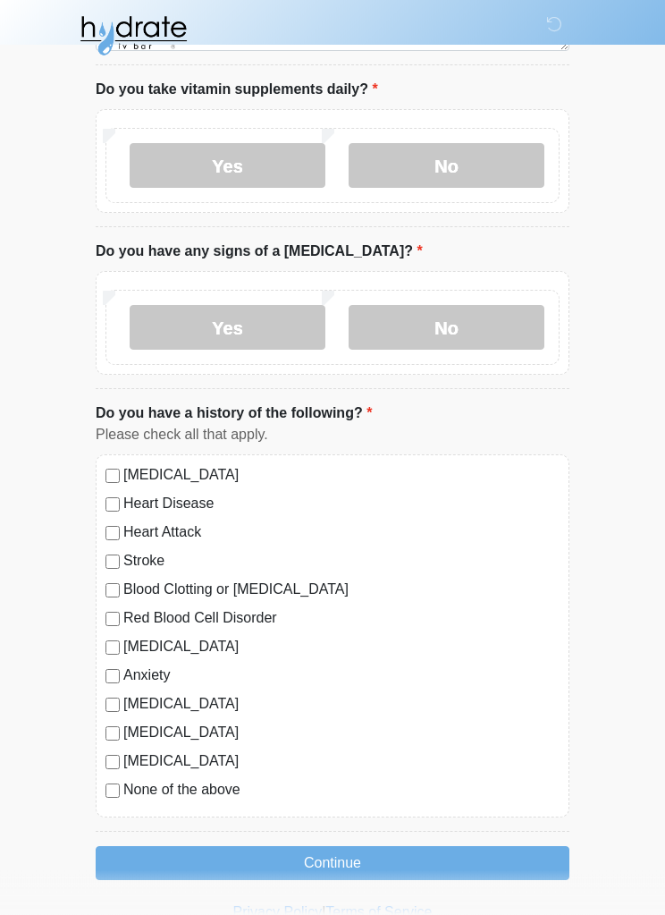 The image size is (665, 915). What do you see at coordinates (342, 791) in the screenshot?
I see `label: None of the above` at bounding box center [342, 791].